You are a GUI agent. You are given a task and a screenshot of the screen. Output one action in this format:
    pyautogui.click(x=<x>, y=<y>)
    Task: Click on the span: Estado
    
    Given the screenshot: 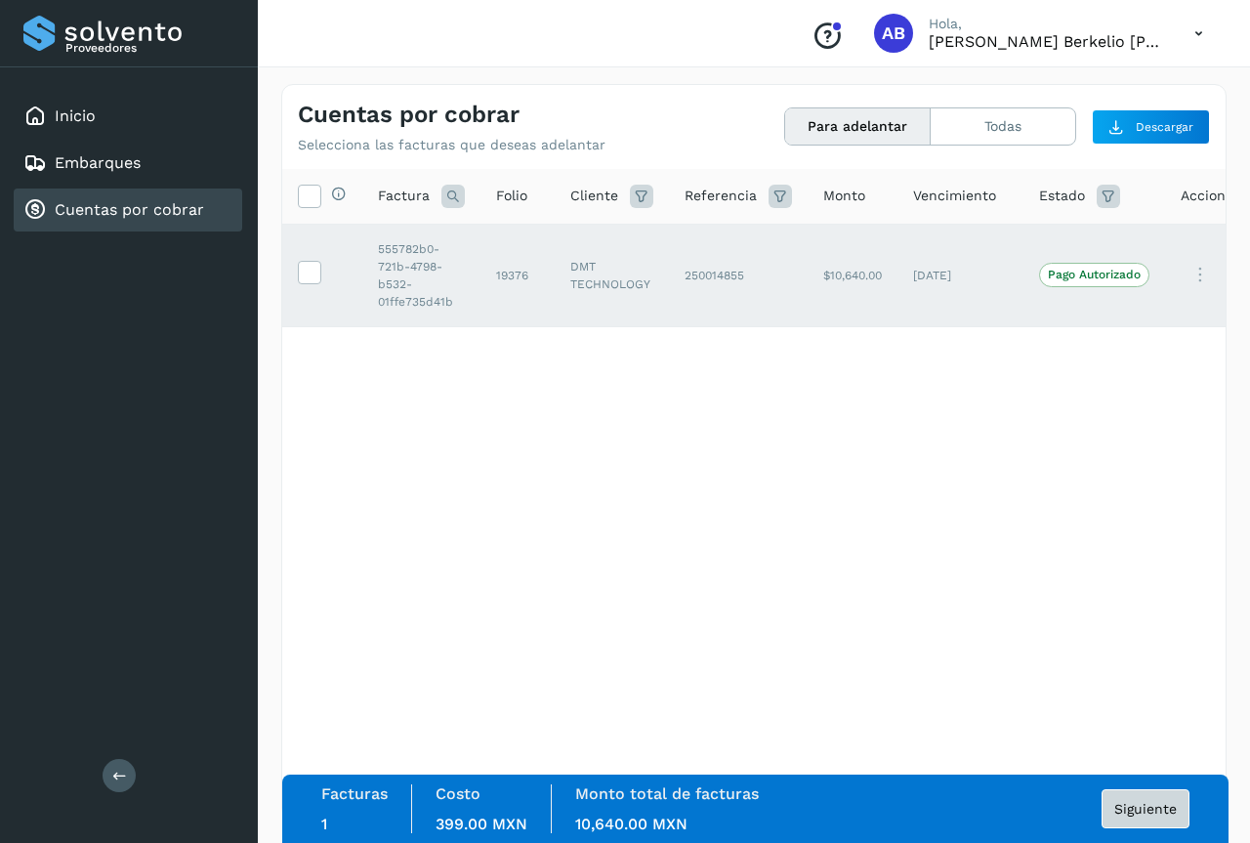 What is the action you would take?
    pyautogui.click(x=1061, y=195)
    